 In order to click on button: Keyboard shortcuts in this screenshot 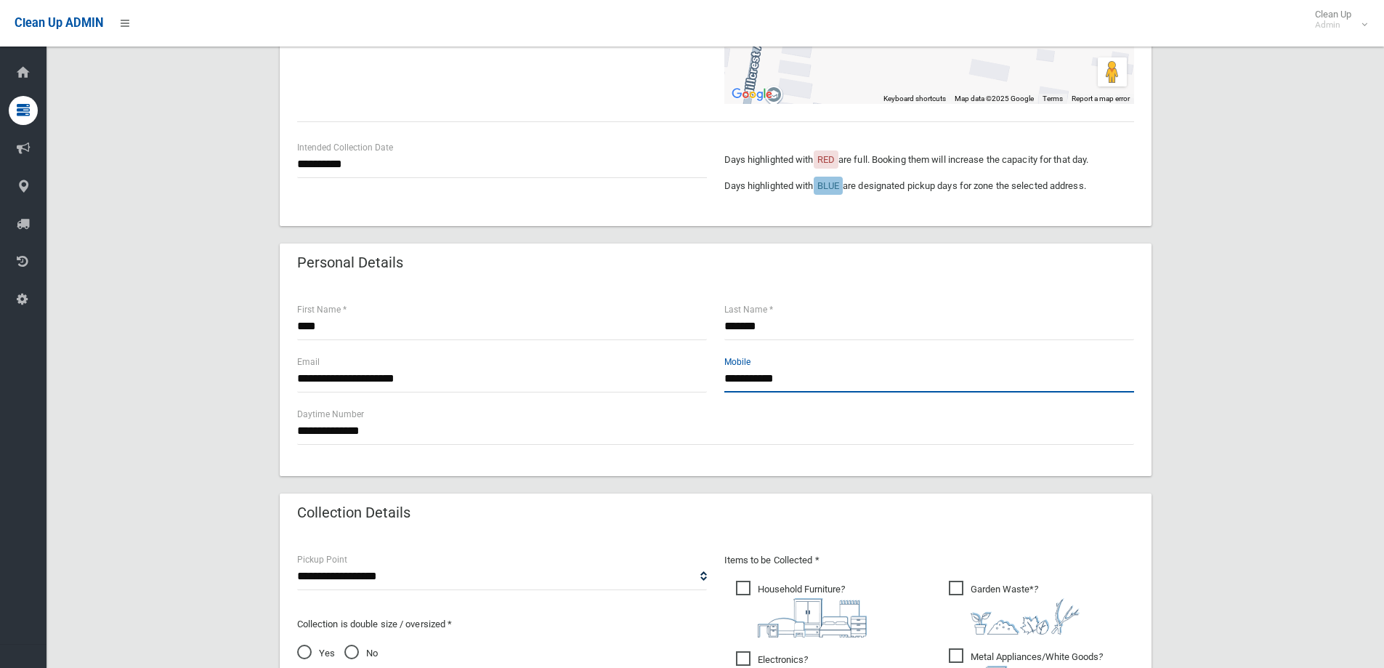, I will do `click(915, 99)`.